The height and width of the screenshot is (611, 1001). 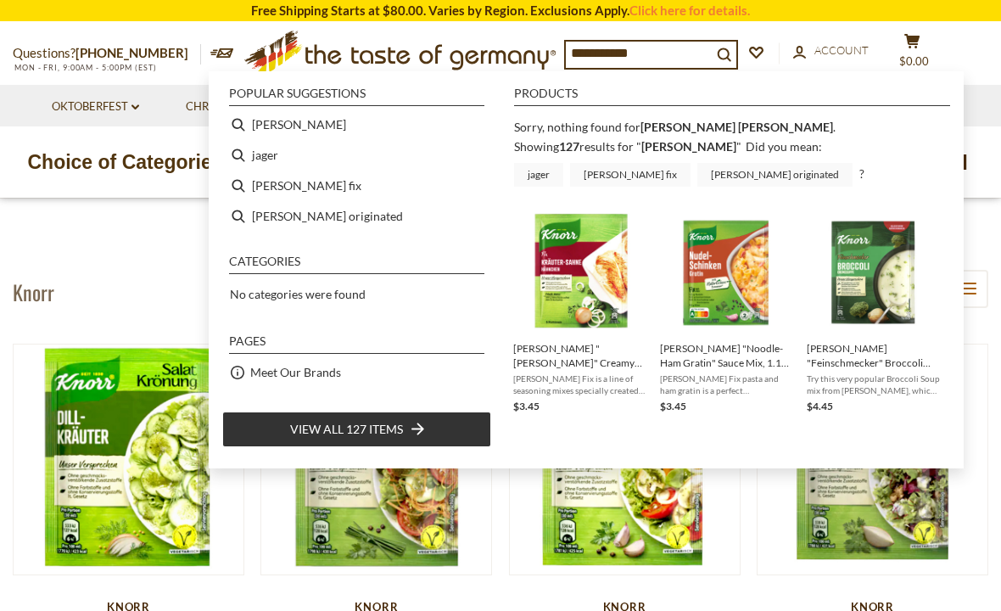 I want to click on a: Click here for details., so click(x=690, y=10).